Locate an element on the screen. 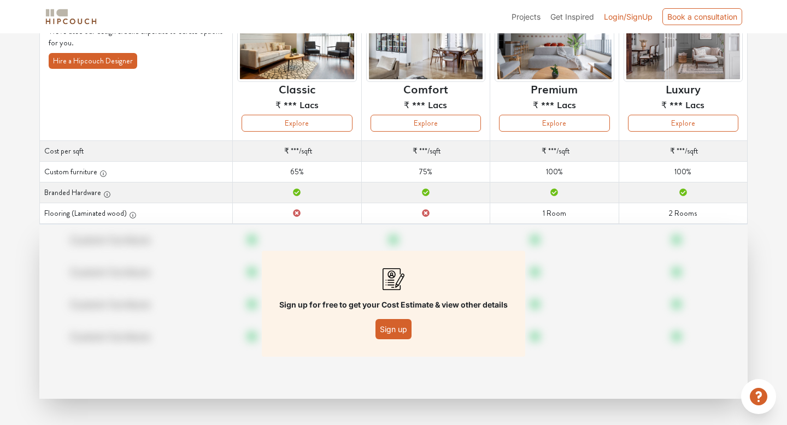  p: We've used our design & build expertise to curate options for you. is located at coordinates (136, 37).